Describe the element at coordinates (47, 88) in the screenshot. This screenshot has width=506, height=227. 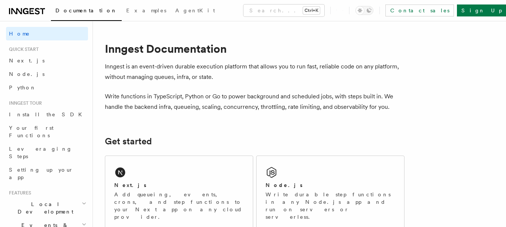
I see `a: Python` at that location.